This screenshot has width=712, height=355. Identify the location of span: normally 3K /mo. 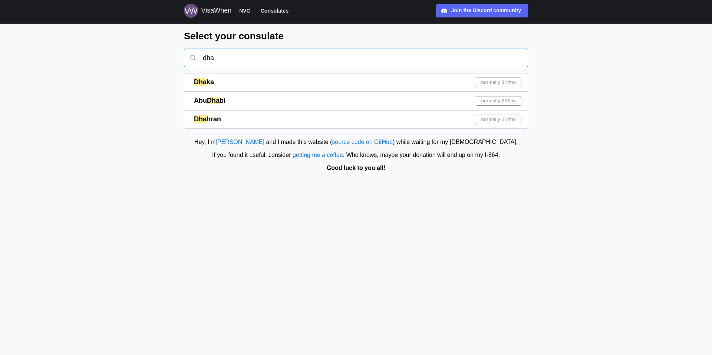
(499, 82).